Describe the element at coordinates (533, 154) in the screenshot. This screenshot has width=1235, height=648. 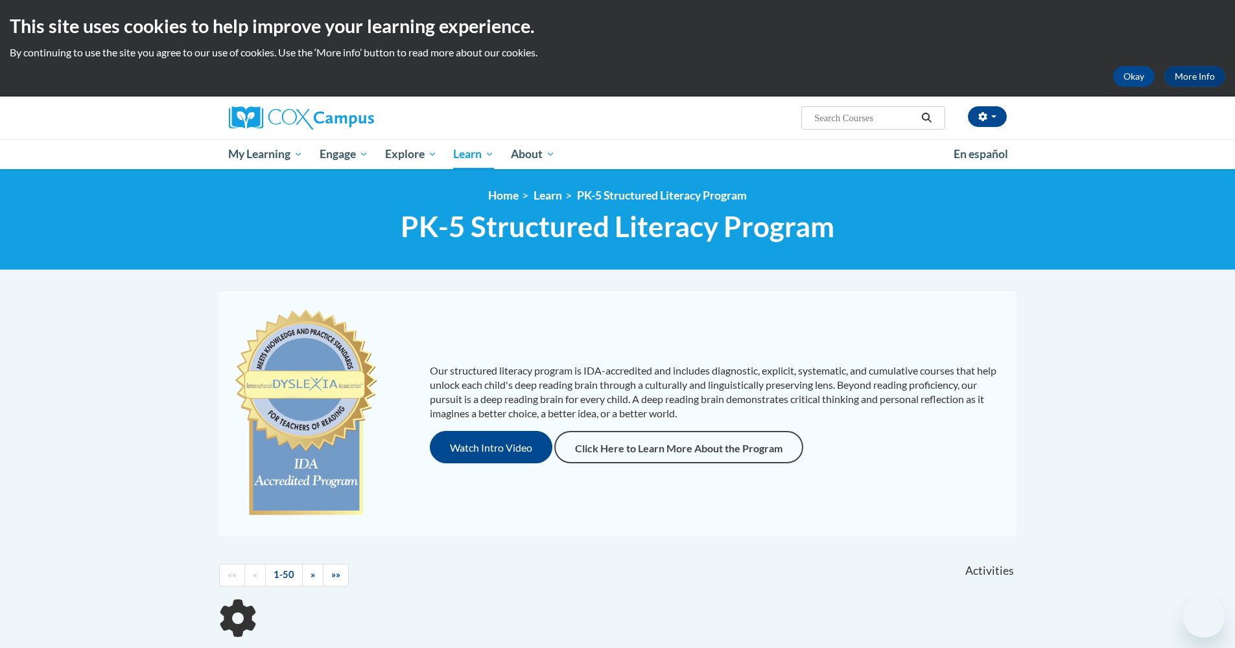
I see `span: About` at that location.